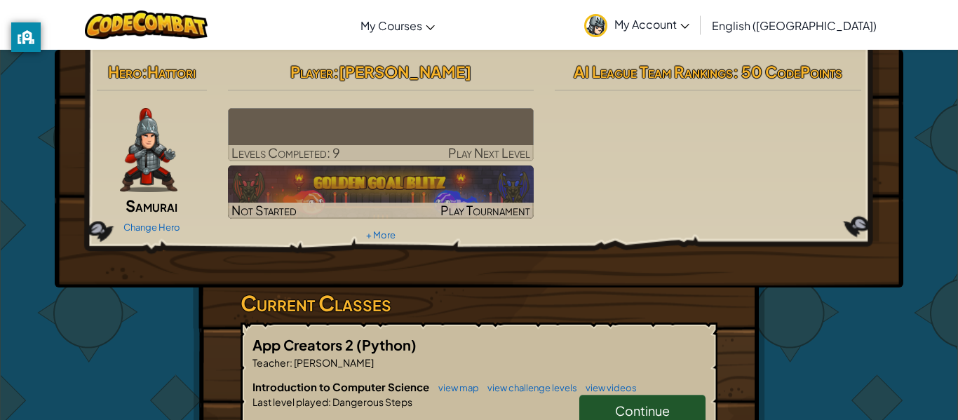  What do you see at coordinates (146, 25) in the screenshot?
I see `img: CodeCombat logo` at bounding box center [146, 25].